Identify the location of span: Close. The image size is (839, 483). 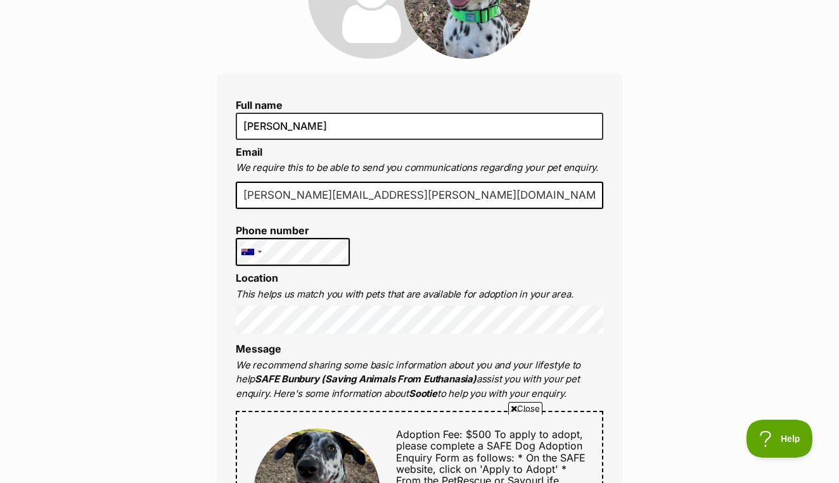
(525, 409).